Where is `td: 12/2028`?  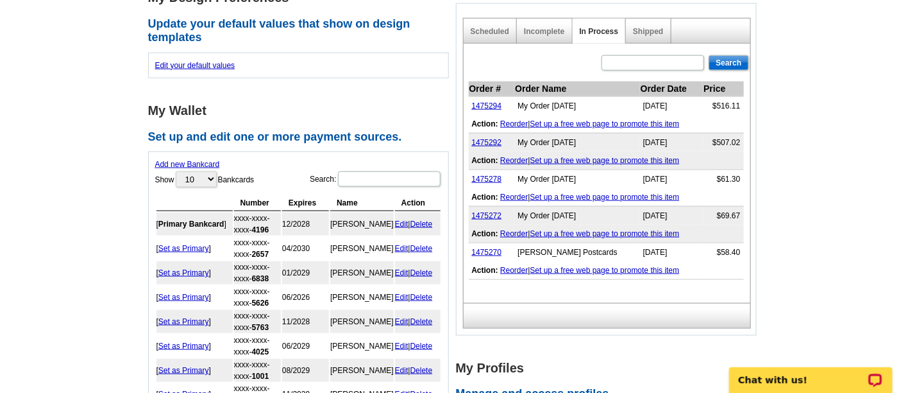
td: 12/2028 is located at coordinates (305, 224).